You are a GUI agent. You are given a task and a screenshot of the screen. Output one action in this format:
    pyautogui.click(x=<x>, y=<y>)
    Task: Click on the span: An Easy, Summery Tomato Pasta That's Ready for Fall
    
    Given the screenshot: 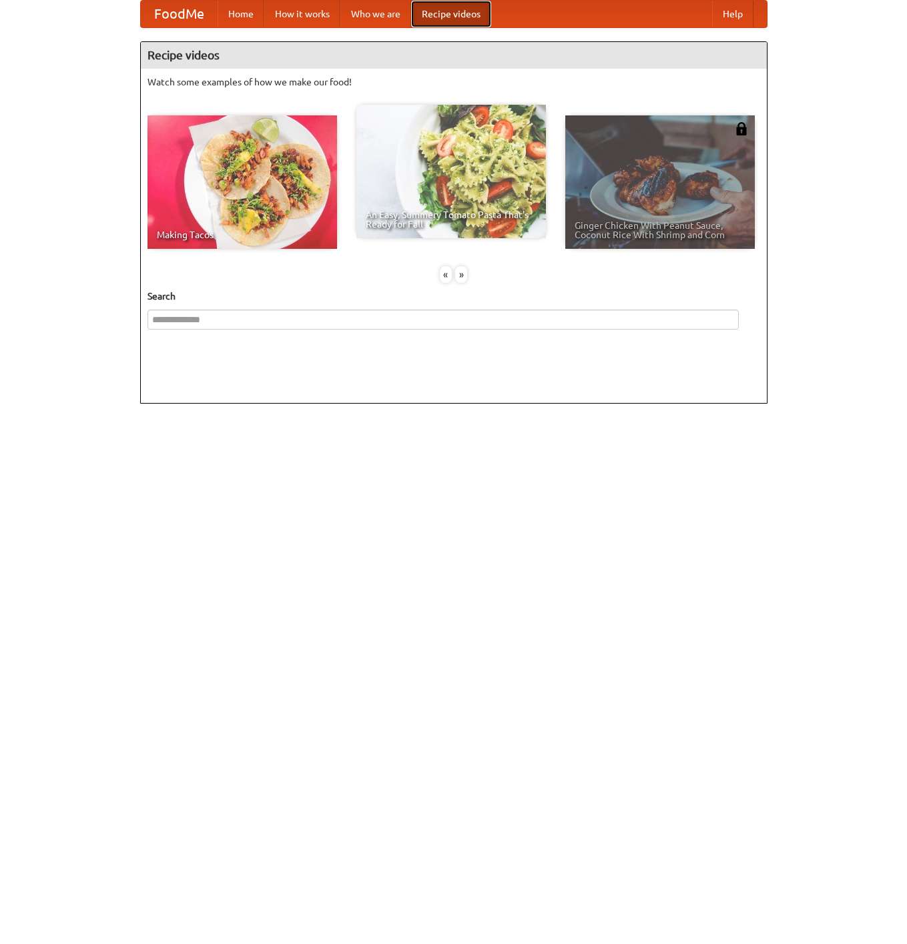 What is the action you would take?
    pyautogui.click(x=451, y=219)
    